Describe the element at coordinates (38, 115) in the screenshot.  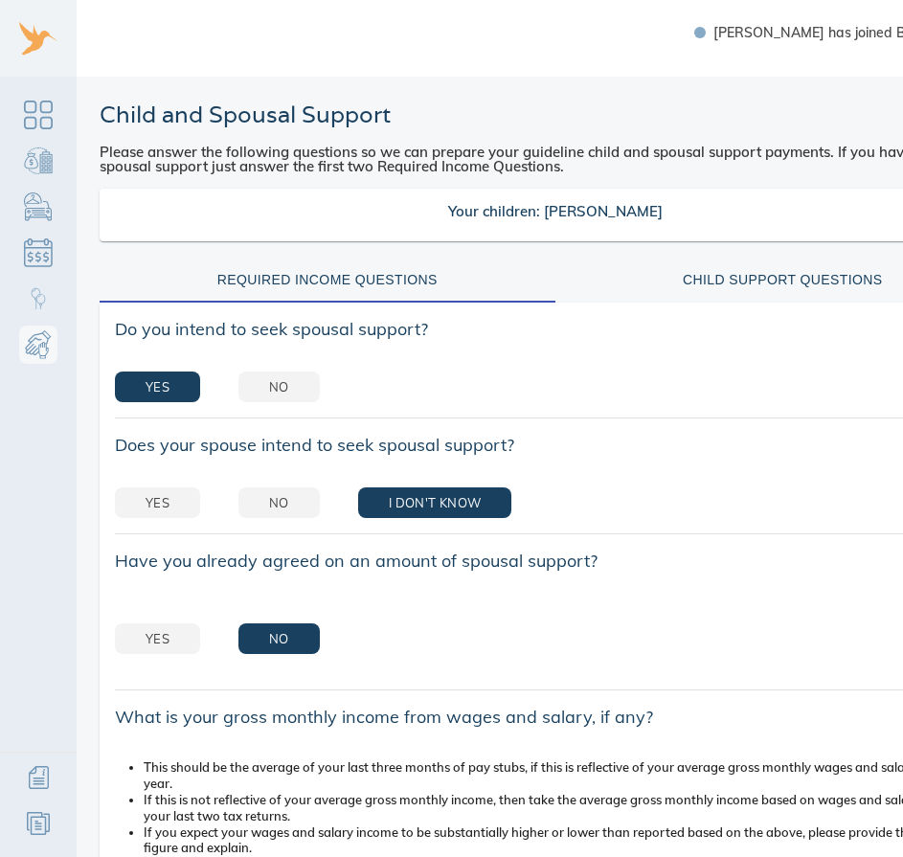
I see `a: Dashboard` at that location.